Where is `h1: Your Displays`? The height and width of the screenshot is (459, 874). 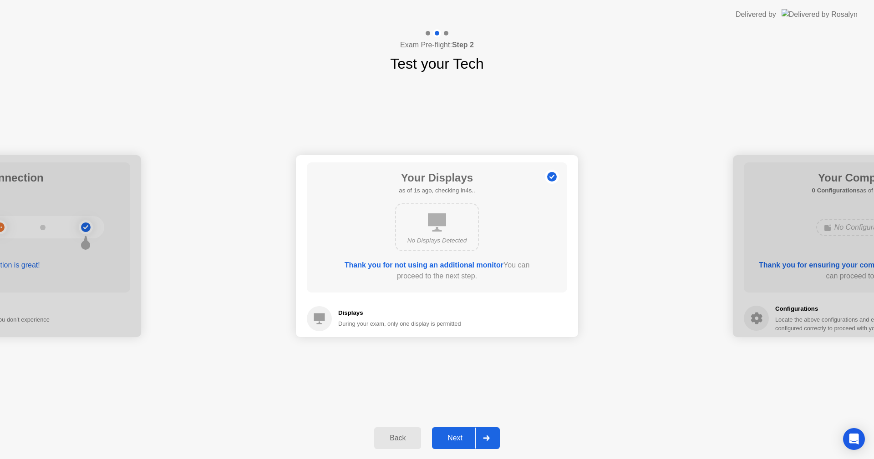 h1: Your Displays is located at coordinates (436, 178).